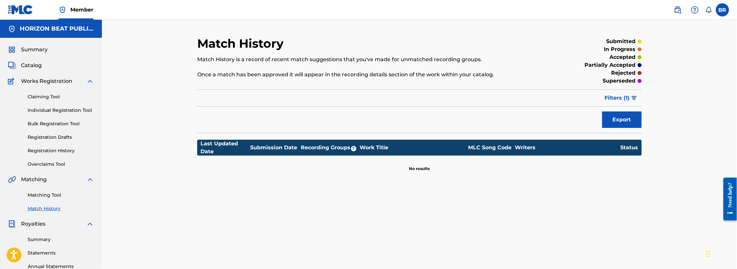 This screenshot has height=269, width=737. What do you see at coordinates (225, 148) in the screenshot?
I see `div: Last Updated Date` at bounding box center [225, 148].